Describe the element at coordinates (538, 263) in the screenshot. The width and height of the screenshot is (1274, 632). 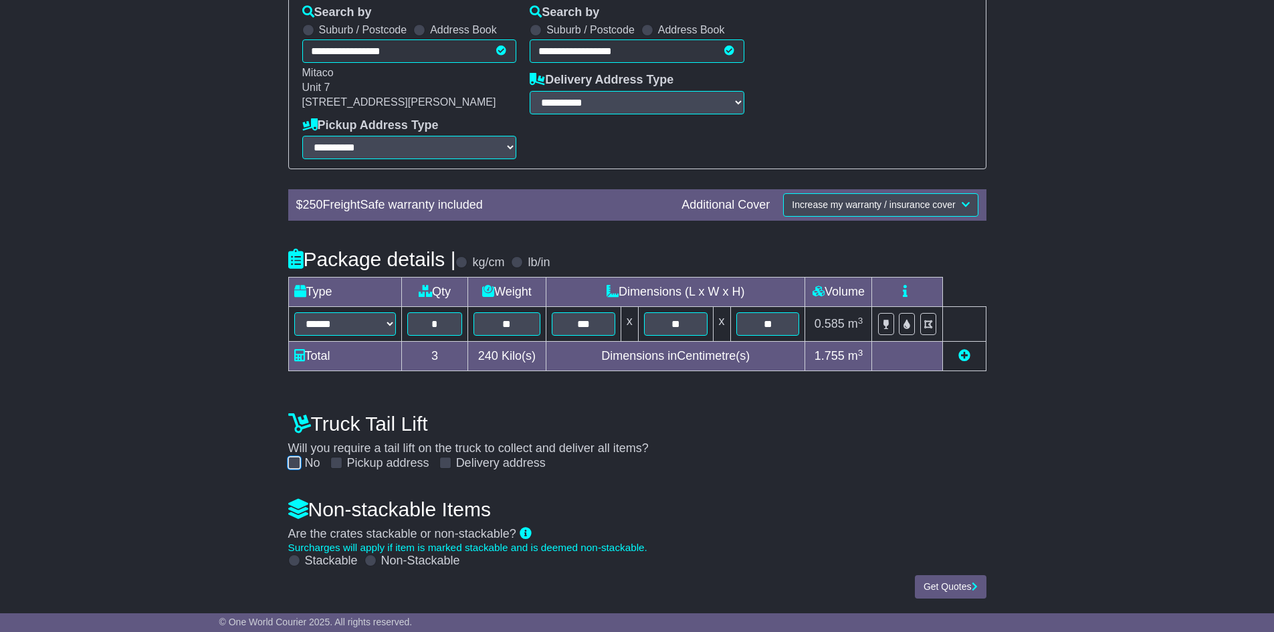
I see `label: lb/in` at that location.